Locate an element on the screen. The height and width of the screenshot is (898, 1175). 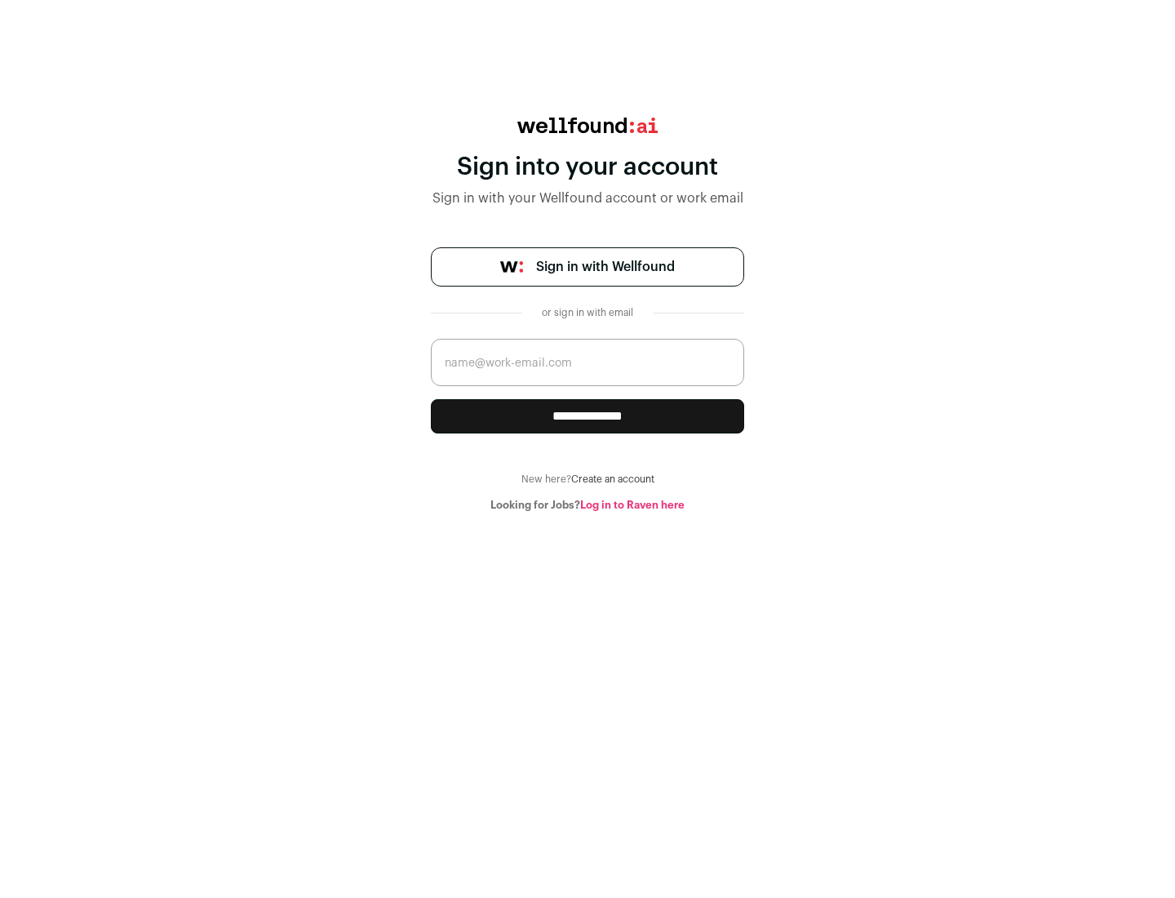
img: wellfound:ai is located at coordinates (588, 125).